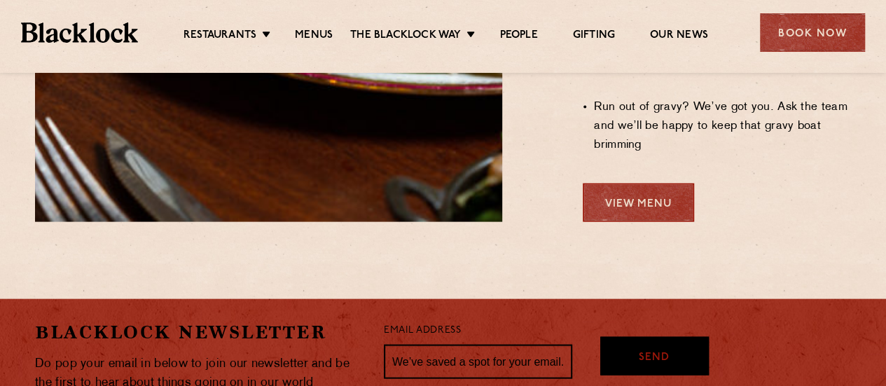 The height and width of the screenshot is (386, 886). Describe the element at coordinates (220, 36) in the screenshot. I see `a: Restaurants` at that location.